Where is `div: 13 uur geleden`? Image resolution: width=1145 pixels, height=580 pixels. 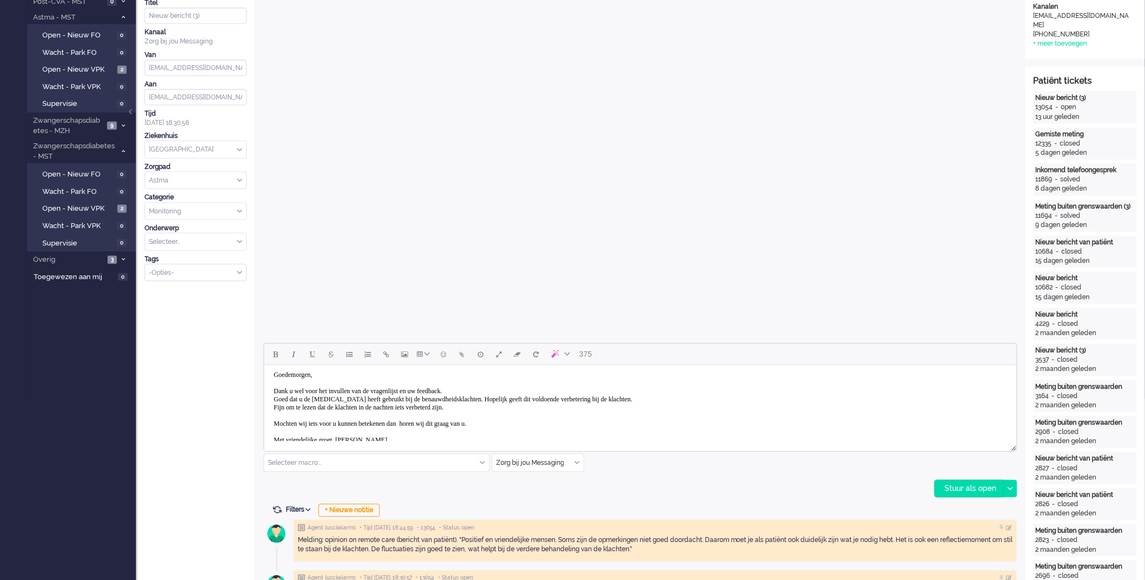
div: 13 uur geleden is located at coordinates (1085, 117).